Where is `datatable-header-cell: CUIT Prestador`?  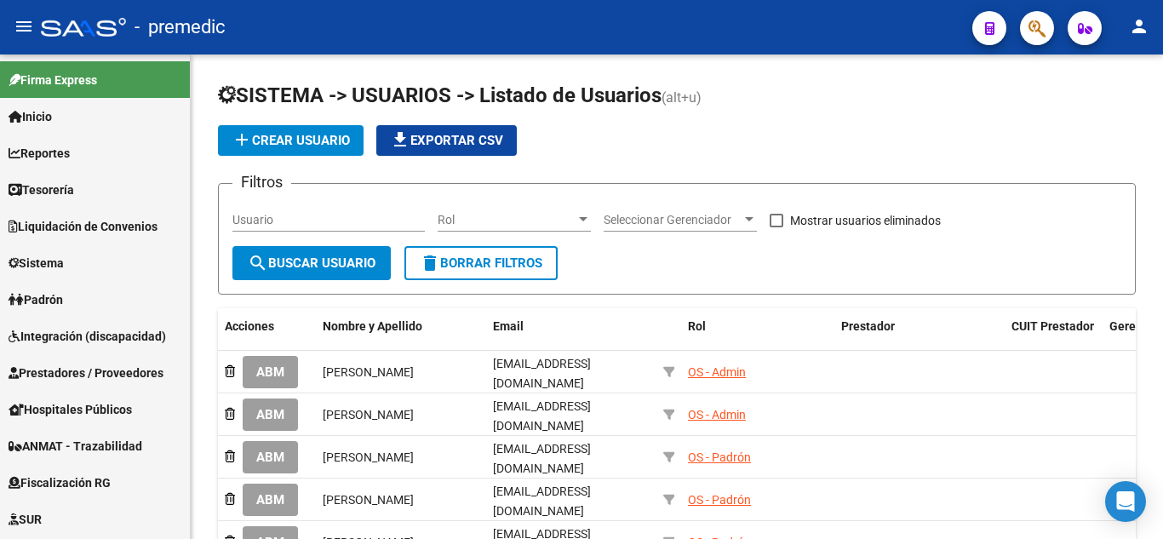 datatable-header-cell: CUIT Prestador is located at coordinates (1053, 336).